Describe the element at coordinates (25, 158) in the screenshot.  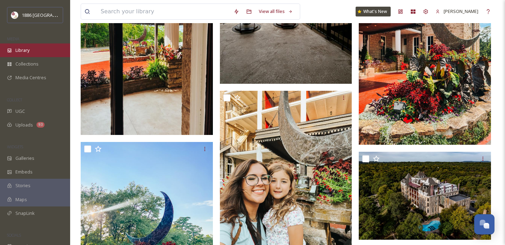
I see `span: Galleries` at that location.